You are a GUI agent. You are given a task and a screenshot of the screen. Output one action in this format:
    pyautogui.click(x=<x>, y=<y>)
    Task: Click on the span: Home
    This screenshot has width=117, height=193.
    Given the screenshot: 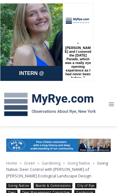 What is the action you would take?
    pyautogui.click(x=12, y=163)
    